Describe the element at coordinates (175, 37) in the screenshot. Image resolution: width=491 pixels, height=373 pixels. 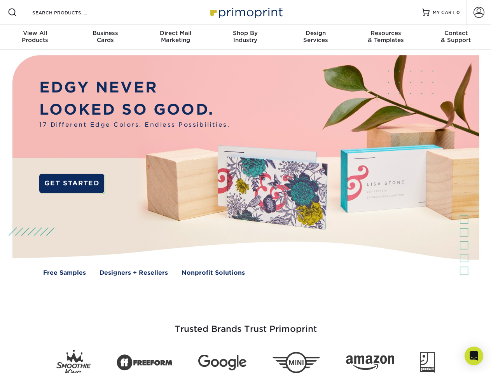
I see `div: Marketing` at that location.